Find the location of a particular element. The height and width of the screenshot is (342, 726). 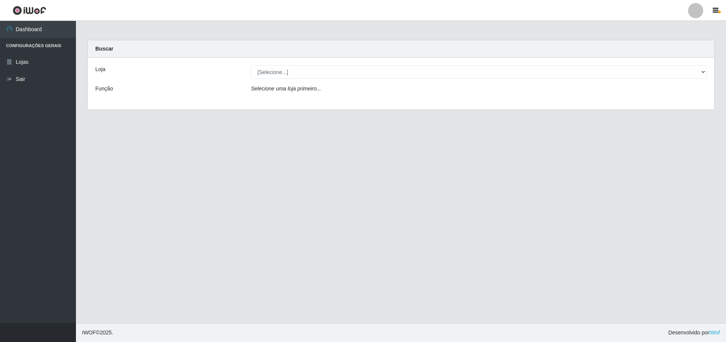

img: CoreUI Logo is located at coordinates (29, 10).